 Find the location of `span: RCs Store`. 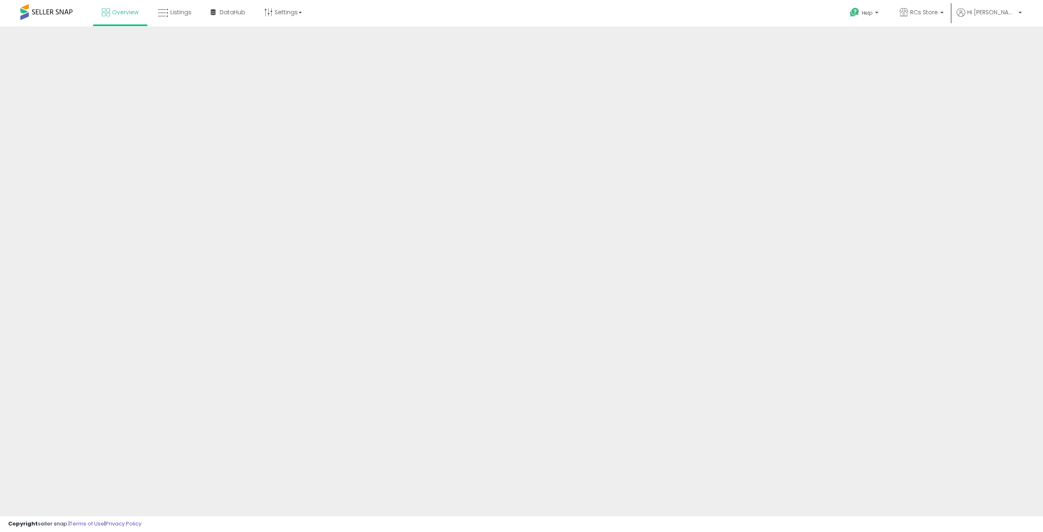

span: RCs Store is located at coordinates (924, 12).